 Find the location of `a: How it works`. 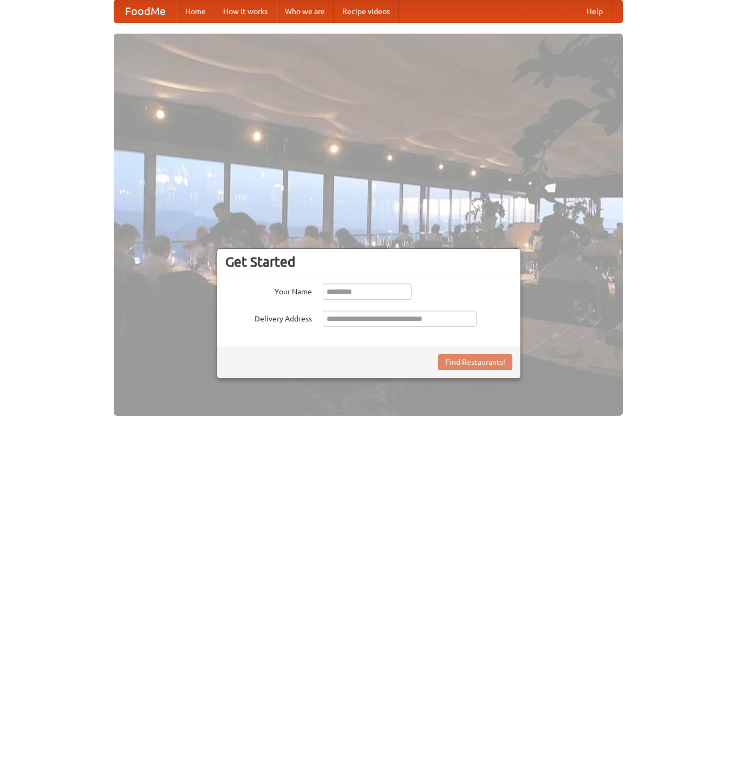

a: How it works is located at coordinates (245, 11).